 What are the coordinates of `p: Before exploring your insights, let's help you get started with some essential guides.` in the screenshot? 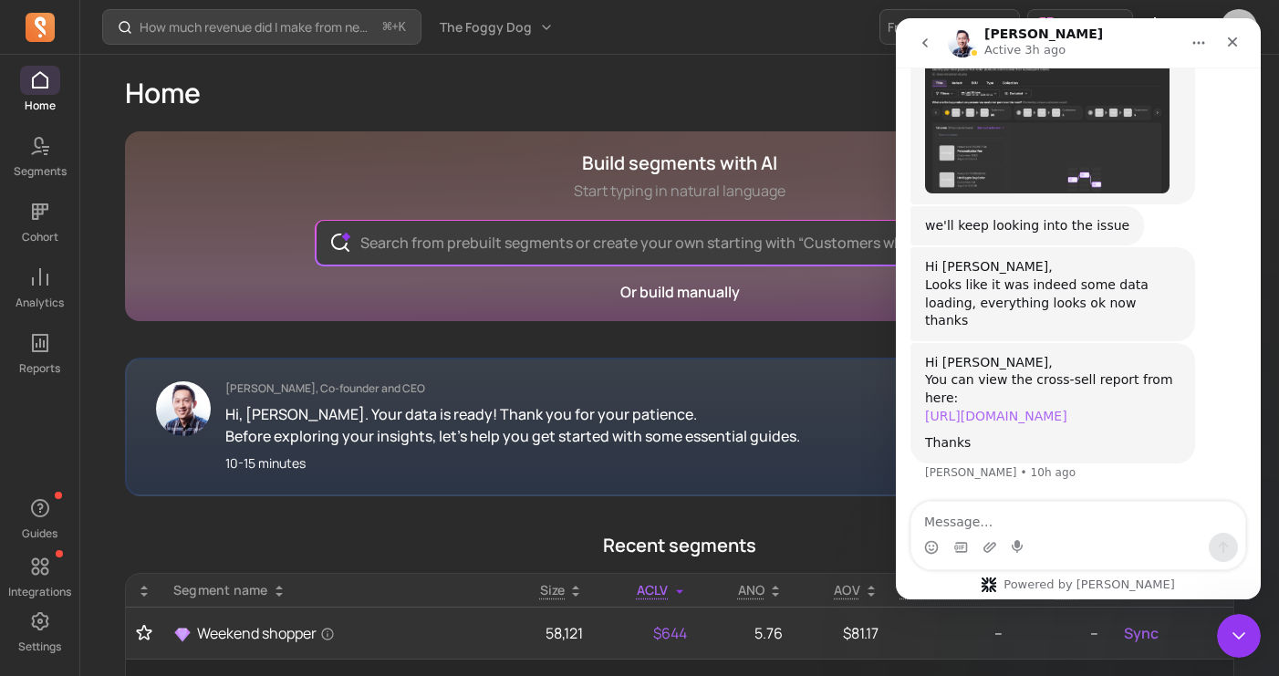 It's located at (513, 436).